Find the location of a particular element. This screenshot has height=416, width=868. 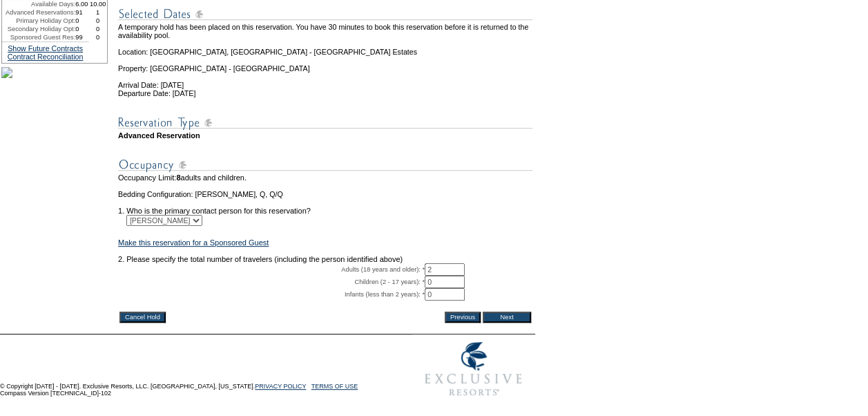

input: Previous is located at coordinates (463, 317).